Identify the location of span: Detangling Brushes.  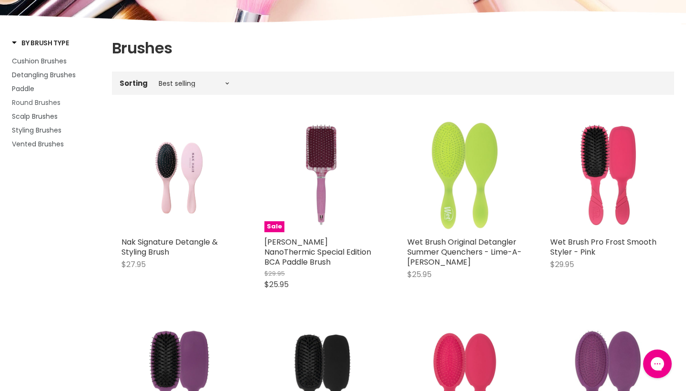
(44, 75).